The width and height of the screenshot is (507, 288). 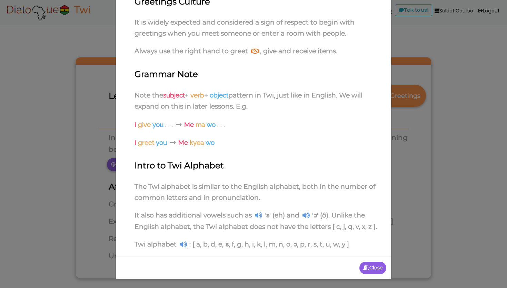 What do you see at coordinates (254, 29) in the screenshot?
I see `p: It is widely expected and considered a sign of respect to begin with greetings when you meet some...` at bounding box center [254, 29].